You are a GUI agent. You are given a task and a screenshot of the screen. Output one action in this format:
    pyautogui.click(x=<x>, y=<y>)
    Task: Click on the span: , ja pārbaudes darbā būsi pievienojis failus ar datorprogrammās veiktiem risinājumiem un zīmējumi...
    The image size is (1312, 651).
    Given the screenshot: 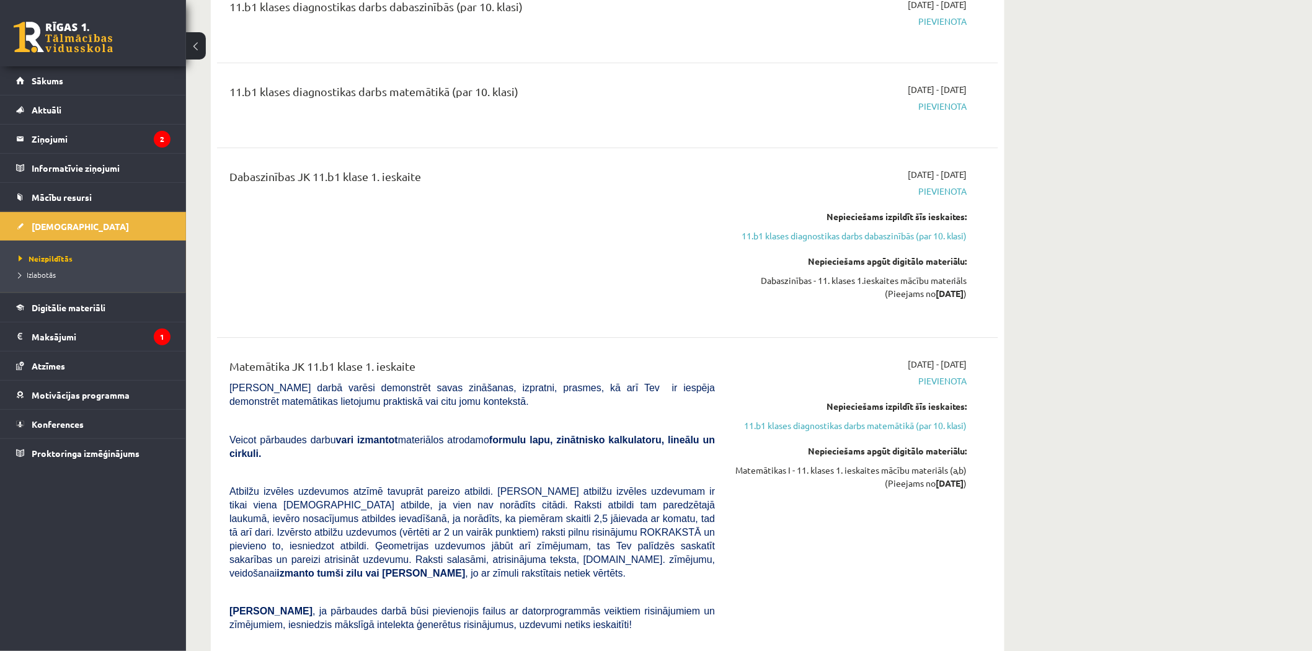 What is the action you would take?
    pyautogui.click(x=472, y=618)
    